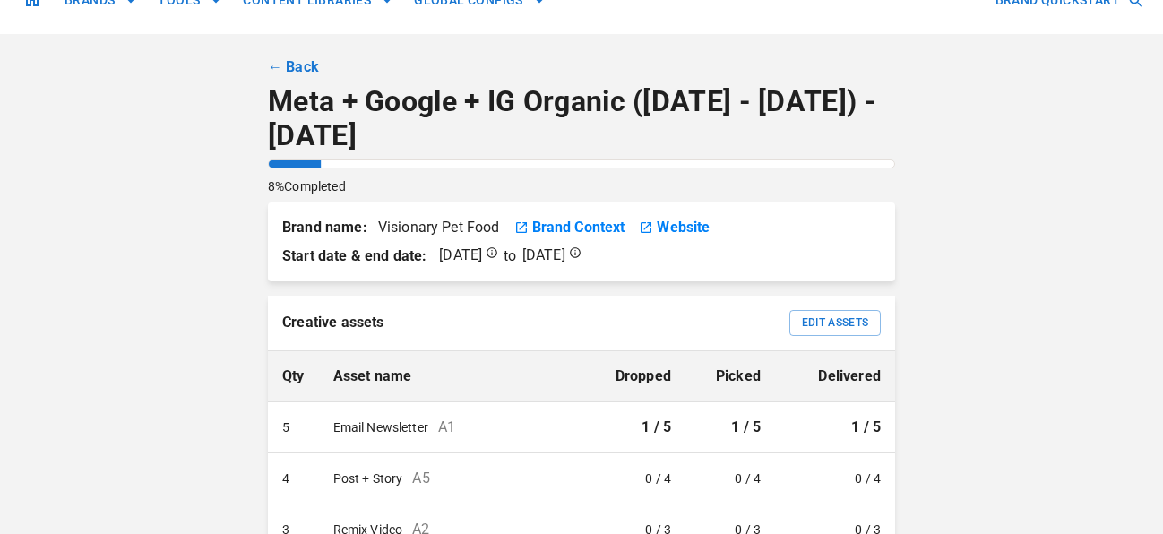 This screenshot has height=534, width=1163. What do you see at coordinates (643, 375) in the screenshot?
I see `th: Dropped` at bounding box center [643, 375].